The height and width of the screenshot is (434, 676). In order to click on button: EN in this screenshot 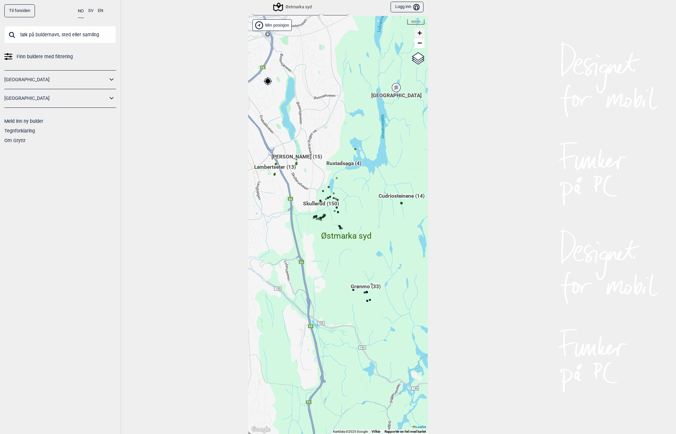, I will do `click(101, 11)`.